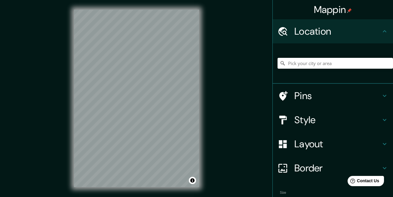 This screenshot has width=393, height=197. What do you see at coordinates (338, 168) in the screenshot?
I see `h4: Border` at bounding box center [338, 168].